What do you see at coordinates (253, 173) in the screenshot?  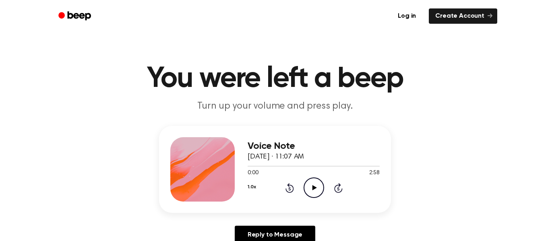 I see `span: 0:00` at bounding box center [253, 173].